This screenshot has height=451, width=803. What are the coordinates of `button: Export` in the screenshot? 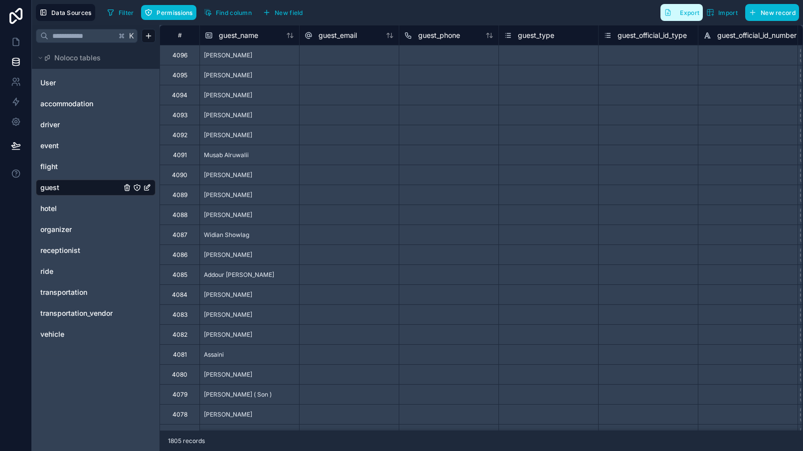 It's located at (681, 12).